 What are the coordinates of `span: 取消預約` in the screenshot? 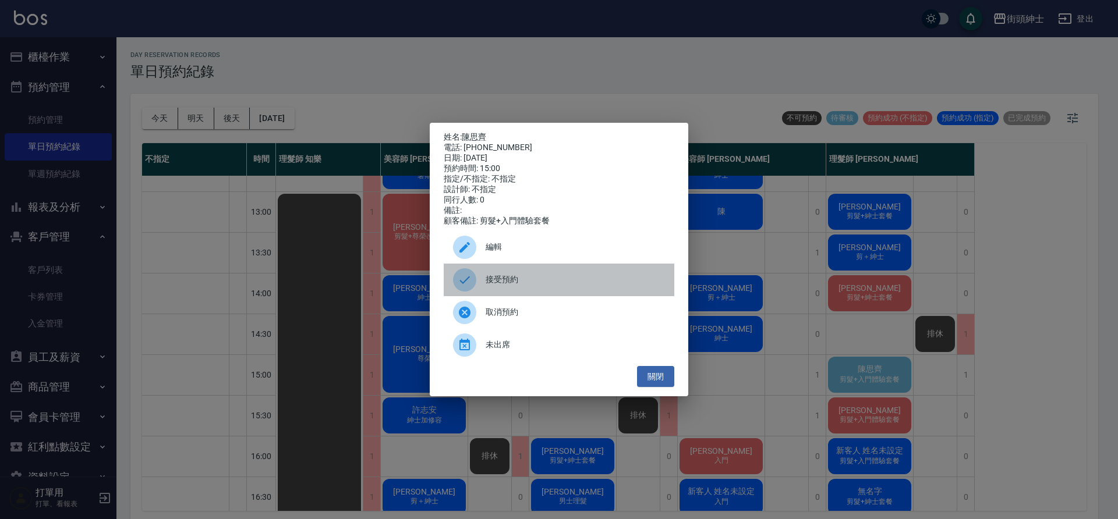 It's located at (575, 312).